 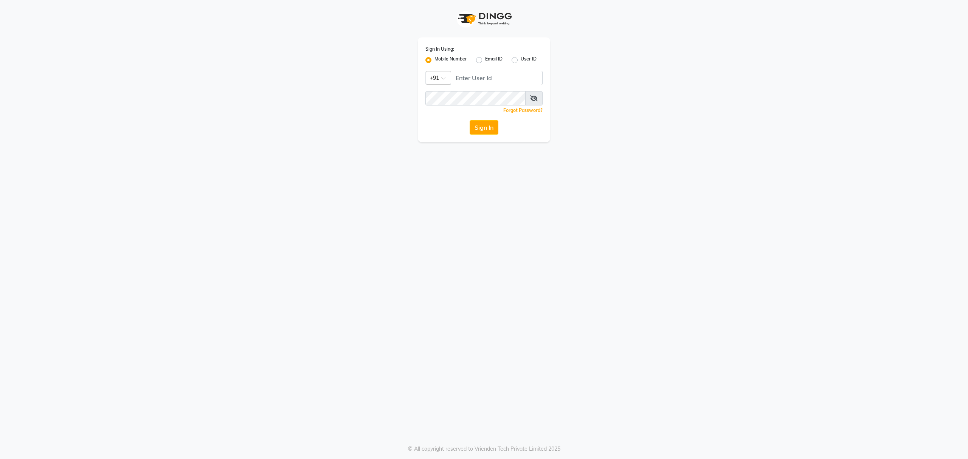 I want to click on a: Forgot Password?, so click(x=523, y=110).